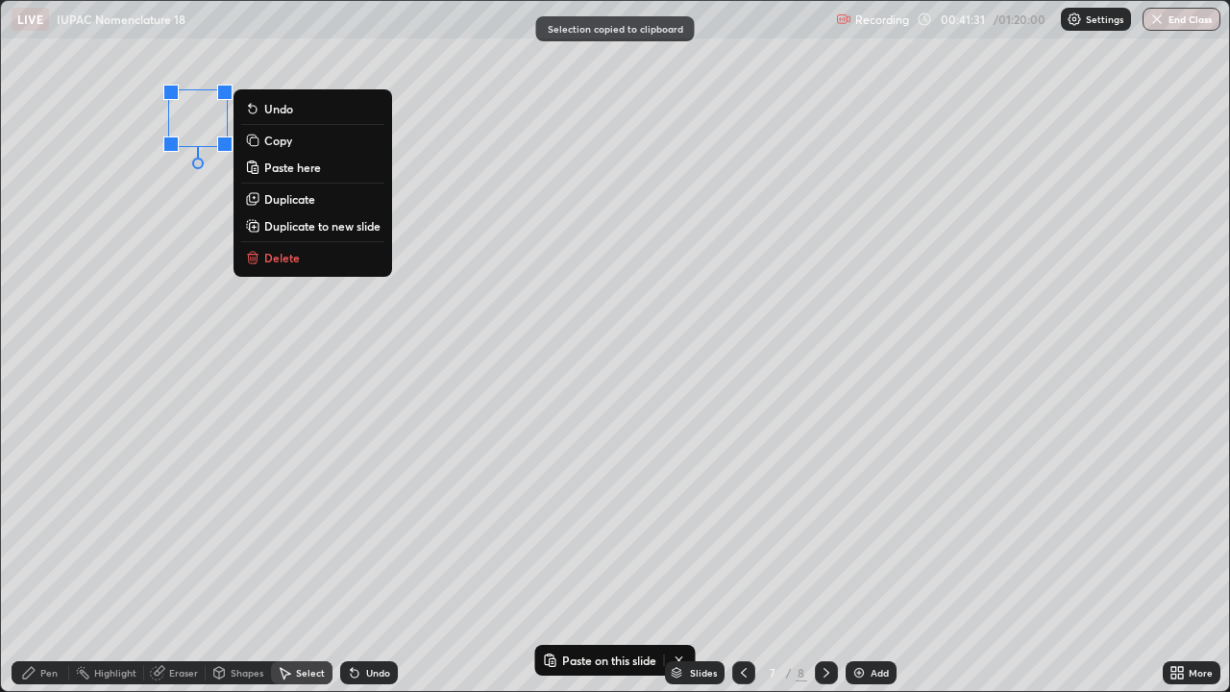 Image resolution: width=1230 pixels, height=692 pixels. Describe the element at coordinates (1200, 672) in the screenshot. I see `div: More` at that location.